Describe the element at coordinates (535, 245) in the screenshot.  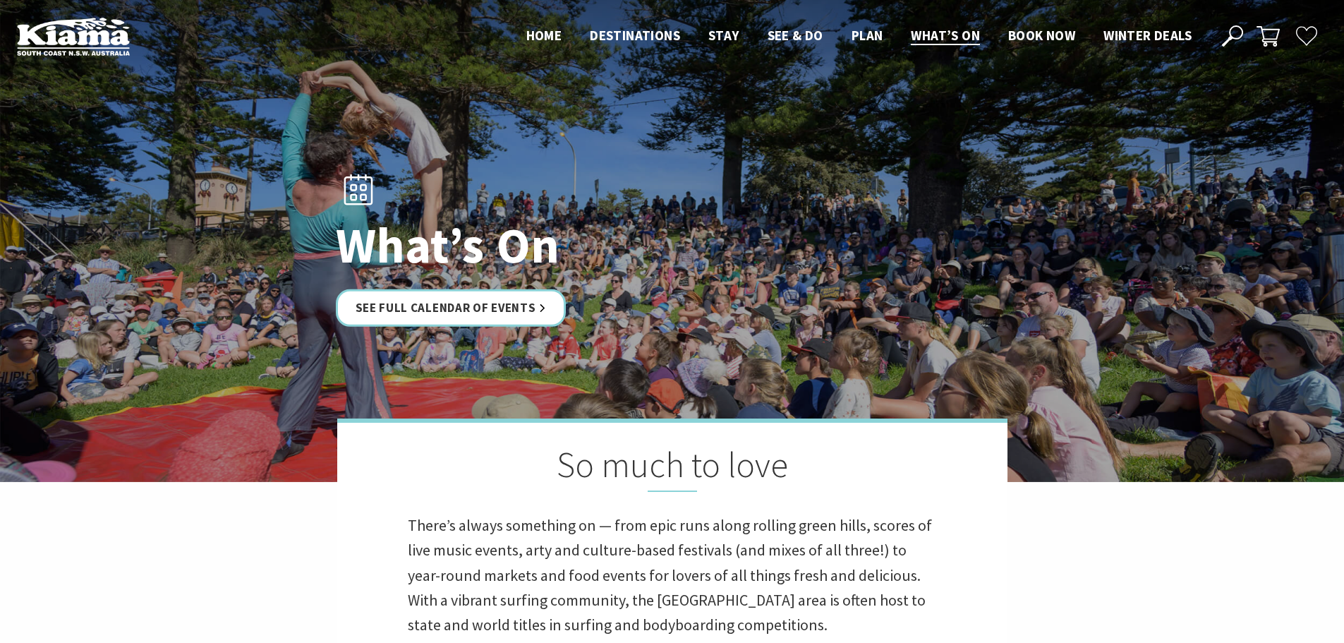
I see `h1: What’s On` at that location.